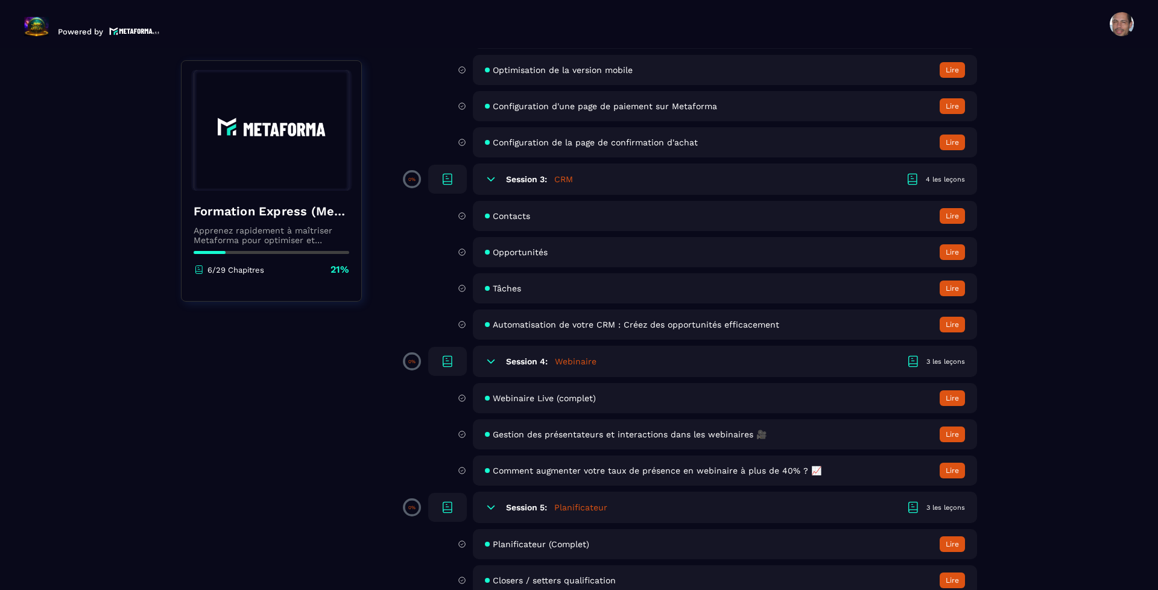 The height and width of the screenshot is (590, 1158). I want to click on span: Planificateur (Complet), so click(541, 544).